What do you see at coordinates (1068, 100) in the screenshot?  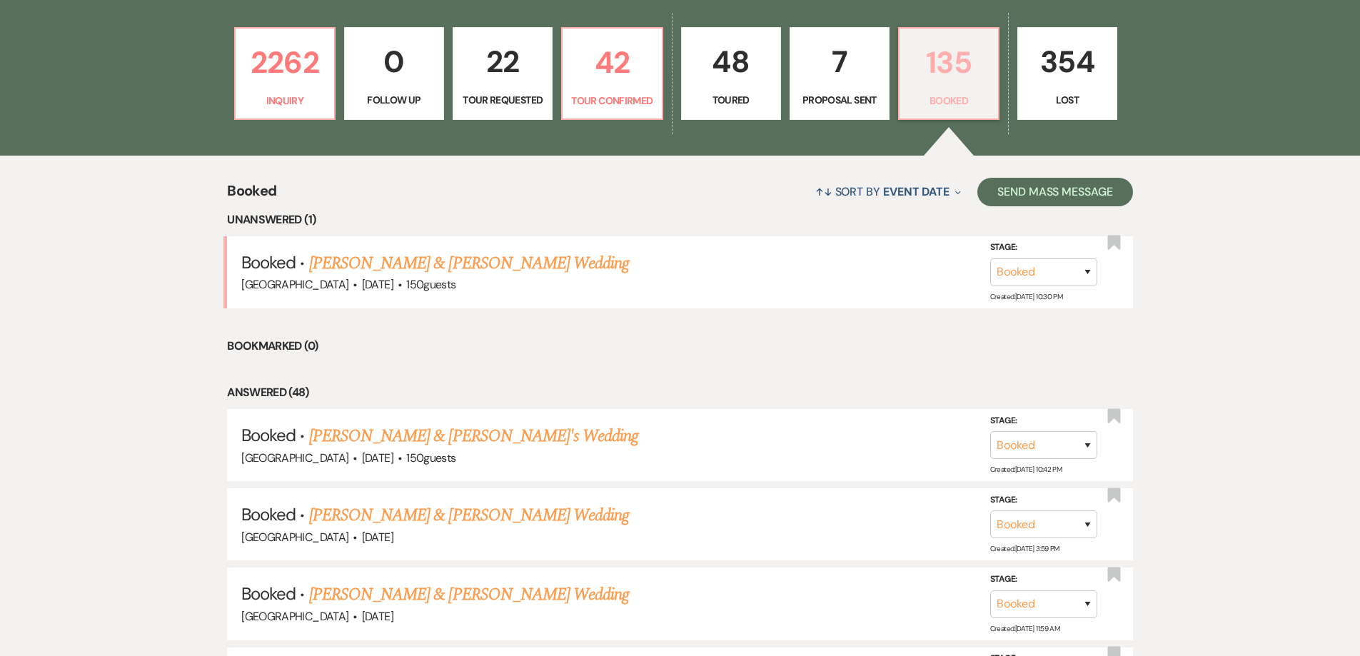 I see `p: Lost` at bounding box center [1068, 100].